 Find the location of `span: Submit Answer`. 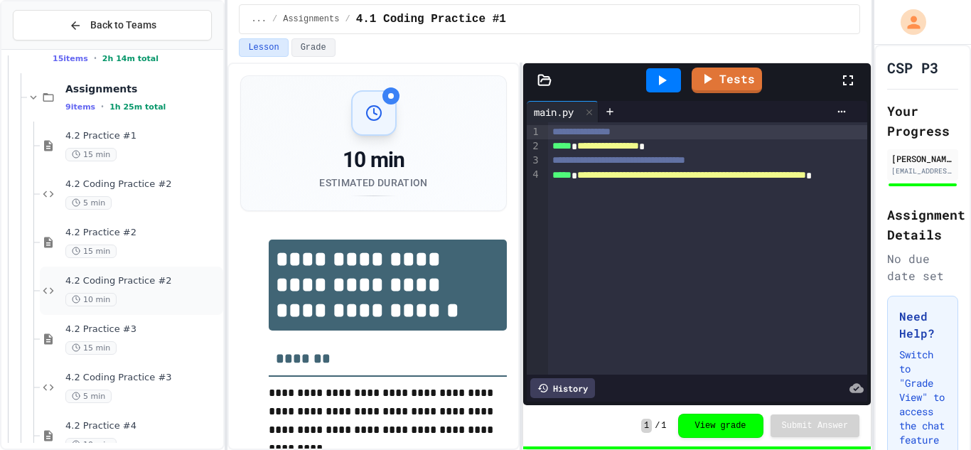

span: Submit Answer is located at coordinates (815, 426).